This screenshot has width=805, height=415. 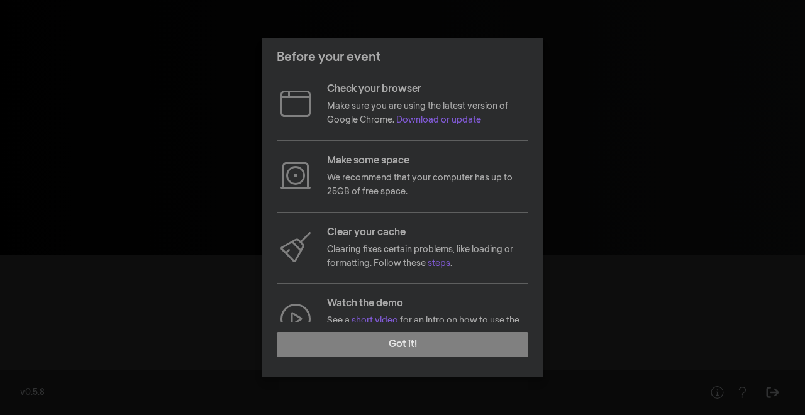 What do you see at coordinates (428, 185) in the screenshot?
I see `p: We recommend that your computer has up to 25GB of free space.` at bounding box center [428, 185].